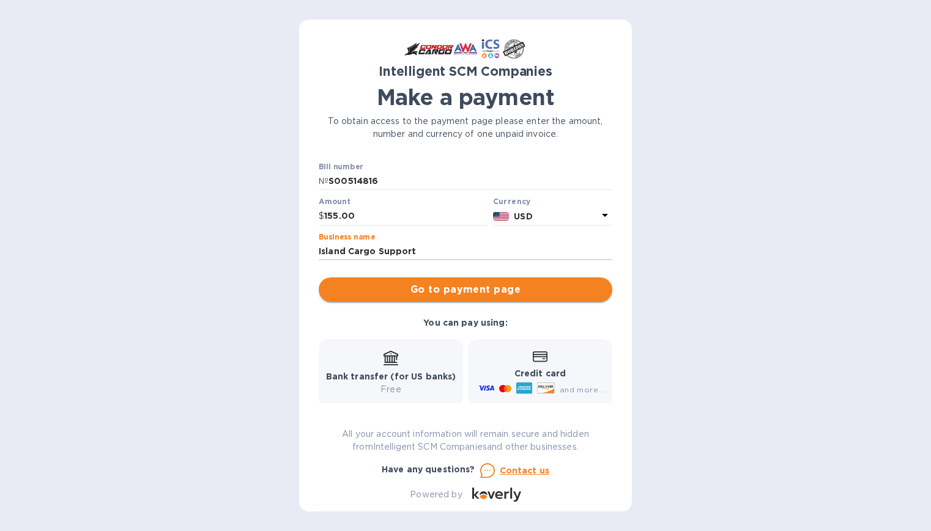 The height and width of the screenshot is (531, 931). What do you see at coordinates (525, 471) in the screenshot?
I see `u: Contact us` at bounding box center [525, 471].